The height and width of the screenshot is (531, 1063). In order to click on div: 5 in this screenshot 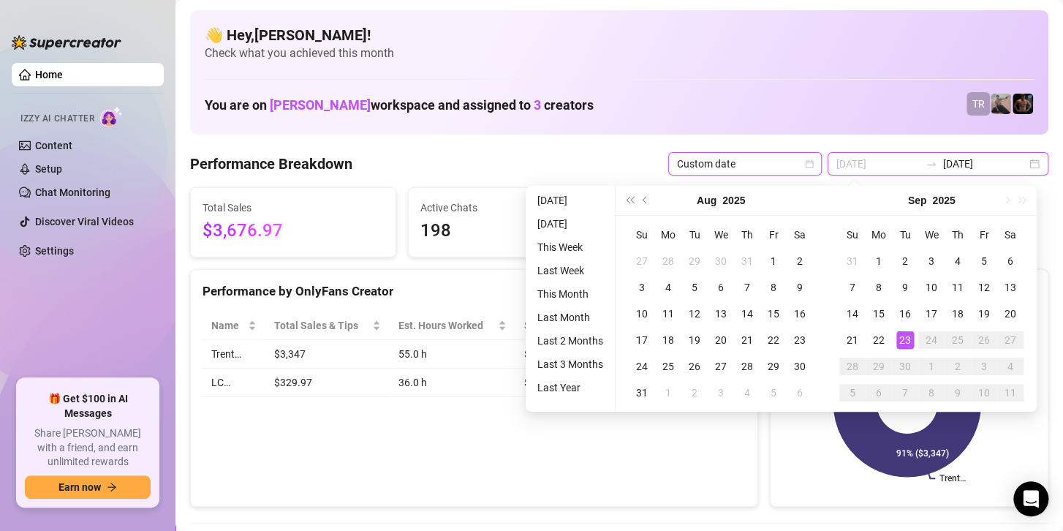, I will do `click(694, 287)`.